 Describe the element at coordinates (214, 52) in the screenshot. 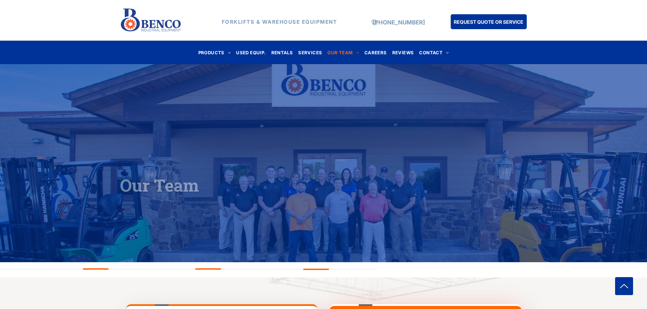

I see `a: PRODUCTS` at that location.